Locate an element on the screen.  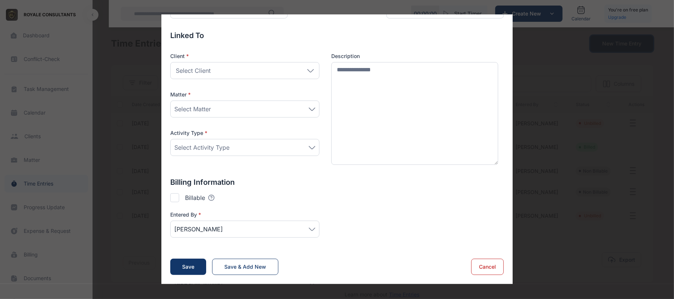
span: Select Client is located at coordinates (193, 71).